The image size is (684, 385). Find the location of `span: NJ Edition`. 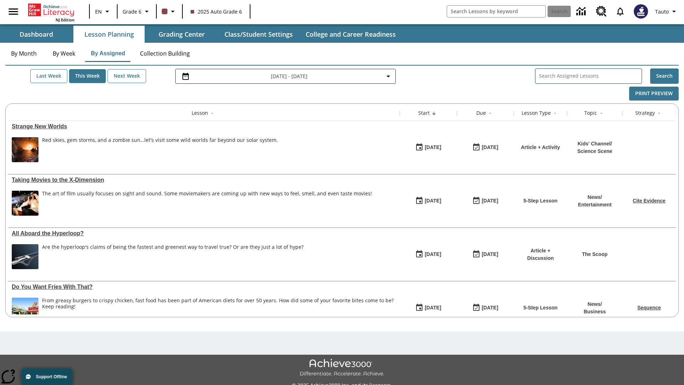

span: NJ Edition is located at coordinates (65, 20).